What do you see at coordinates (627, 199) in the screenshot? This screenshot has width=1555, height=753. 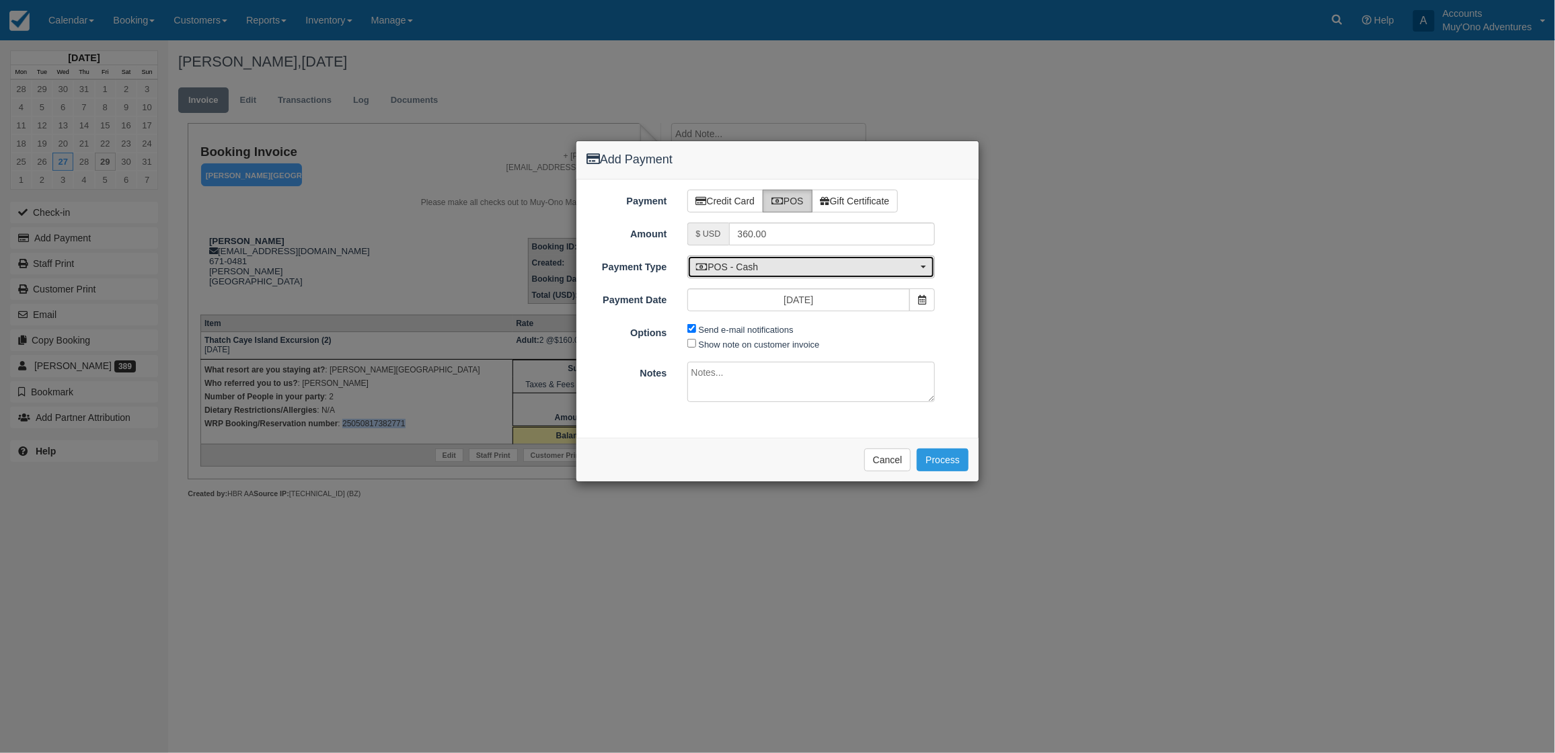 I see `label: Payment` at bounding box center [627, 199].